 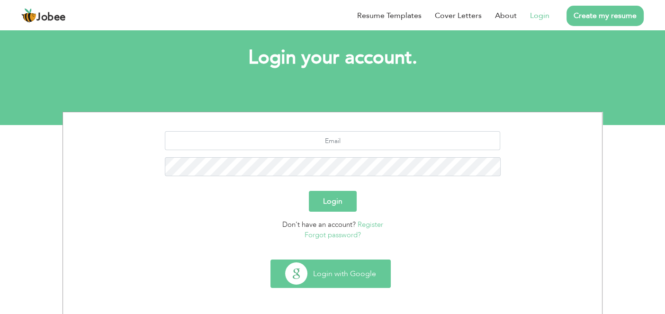 What do you see at coordinates (540, 16) in the screenshot?
I see `a: Login` at bounding box center [540, 16].